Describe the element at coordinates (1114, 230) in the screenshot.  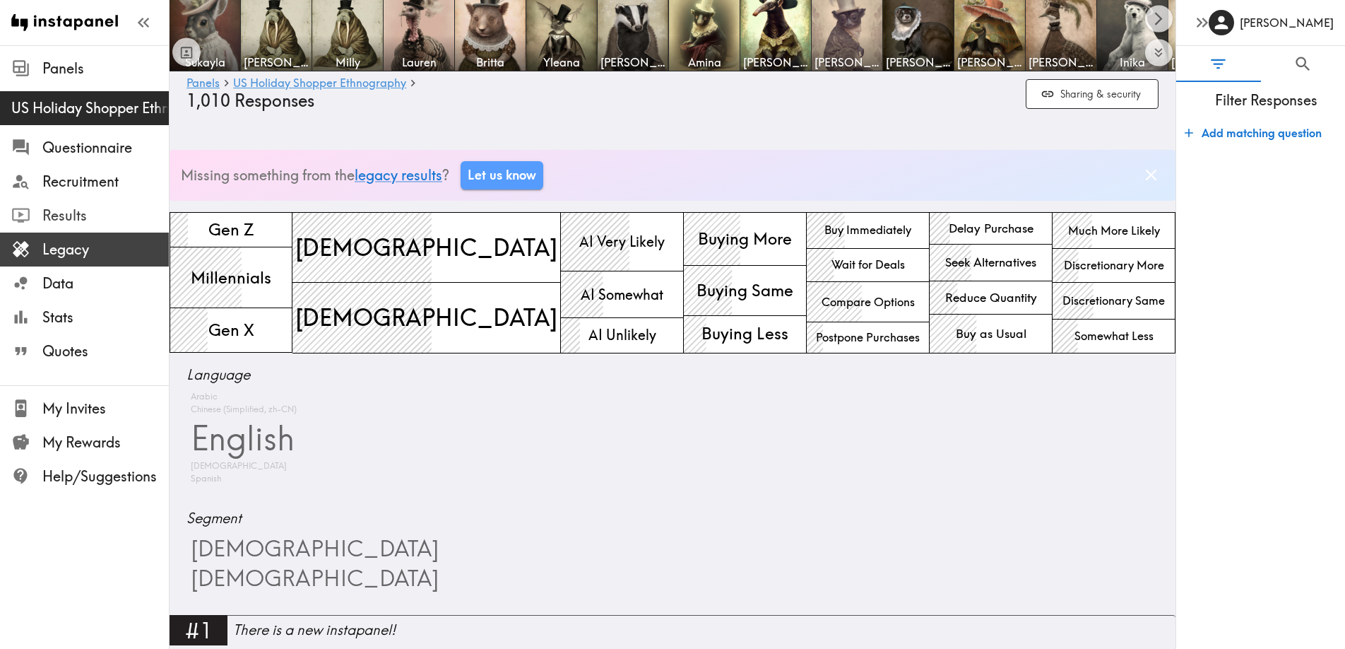
I see `span: Much More Likely` at that location.